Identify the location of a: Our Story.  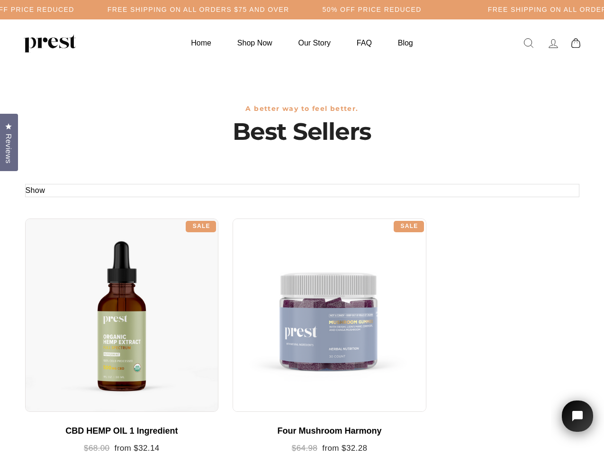
(315, 43).